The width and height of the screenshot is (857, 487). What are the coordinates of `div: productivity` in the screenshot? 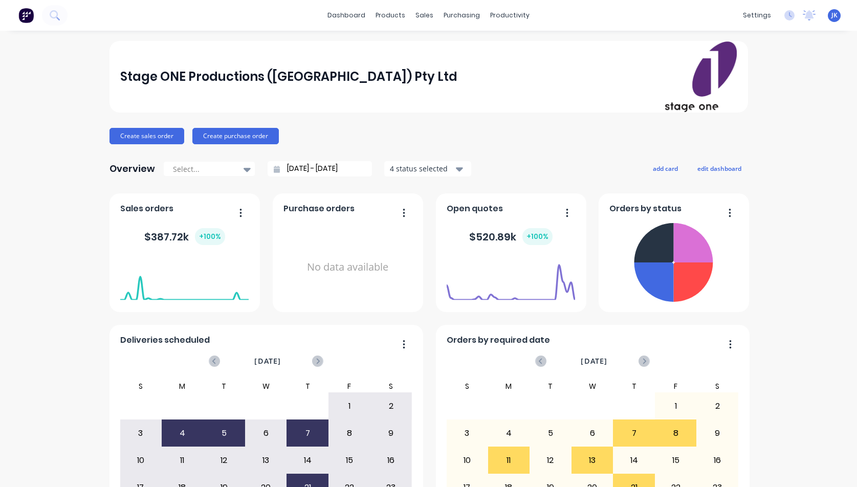 It's located at (510, 15).